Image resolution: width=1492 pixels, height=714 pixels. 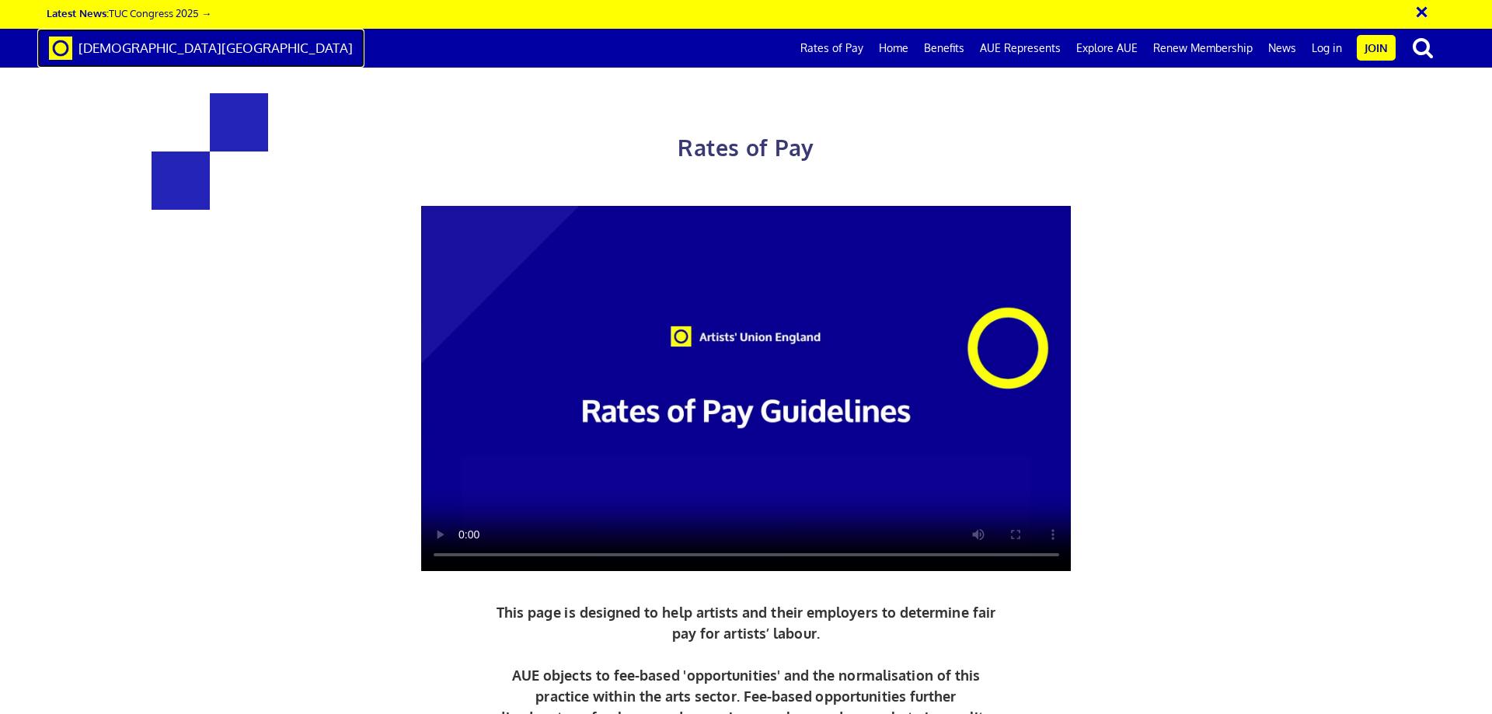 I want to click on a: Latest News:TUC Congress 2025 →, so click(x=129, y=12).